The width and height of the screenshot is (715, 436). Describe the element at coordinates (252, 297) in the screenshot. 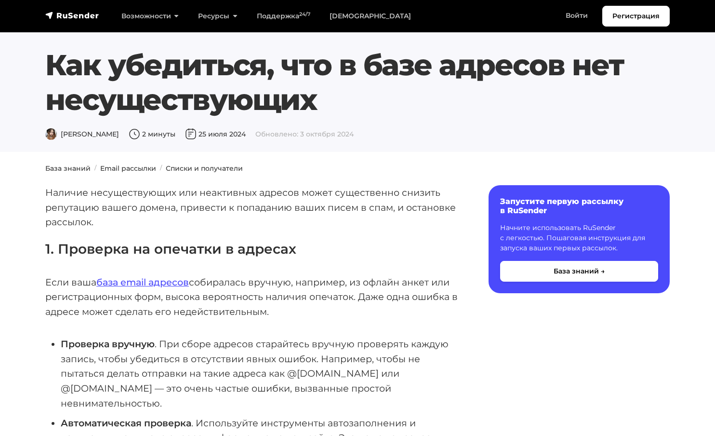

I see `p: Если ваша собиралась вручную, например, из офлайн анкет или регистрационных форм, высока вероятно...` at that location.